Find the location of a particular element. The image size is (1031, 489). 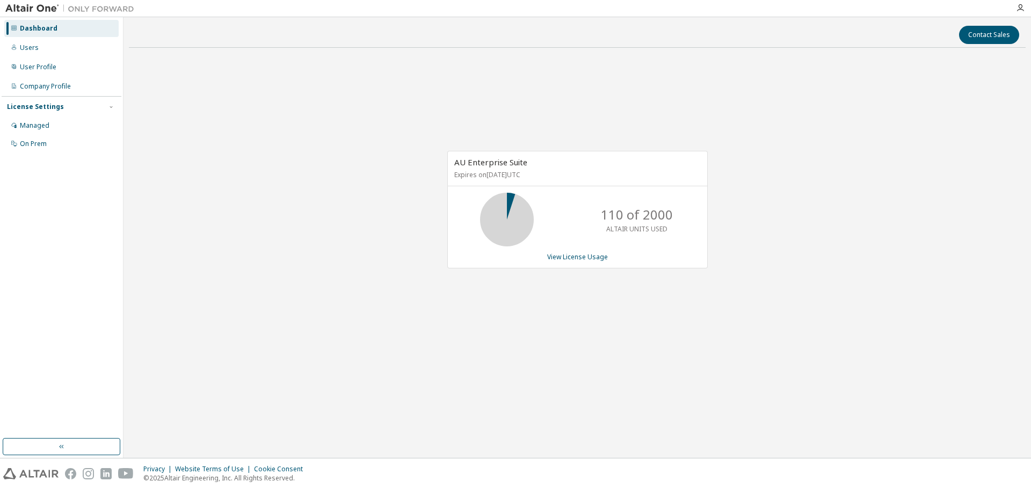

div: Managed is located at coordinates (34, 126).